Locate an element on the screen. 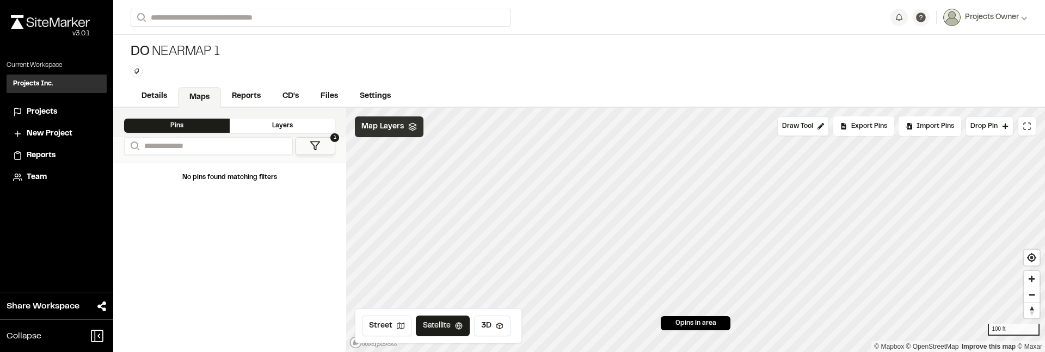 The image size is (1045, 352). span: Draw Tool is located at coordinates (797, 126).